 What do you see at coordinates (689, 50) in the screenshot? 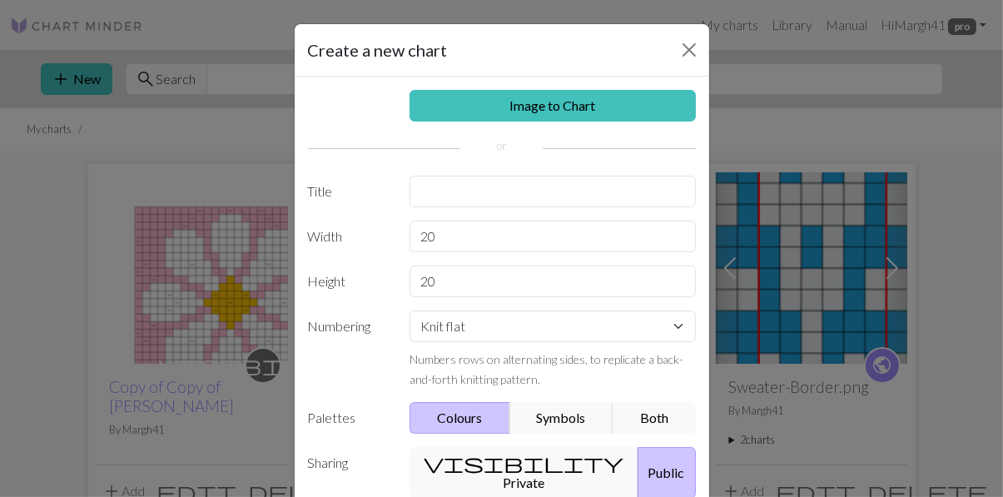
I see `button: Close` at bounding box center [689, 50].